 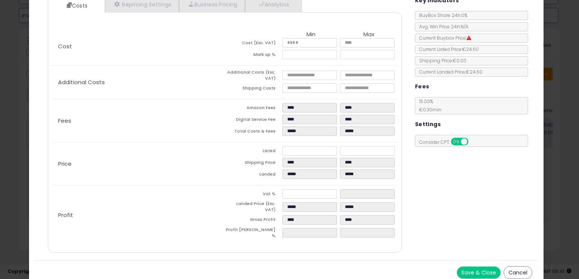 What do you see at coordinates (138, 164) in the screenshot?
I see `p: Price` at bounding box center [138, 164].